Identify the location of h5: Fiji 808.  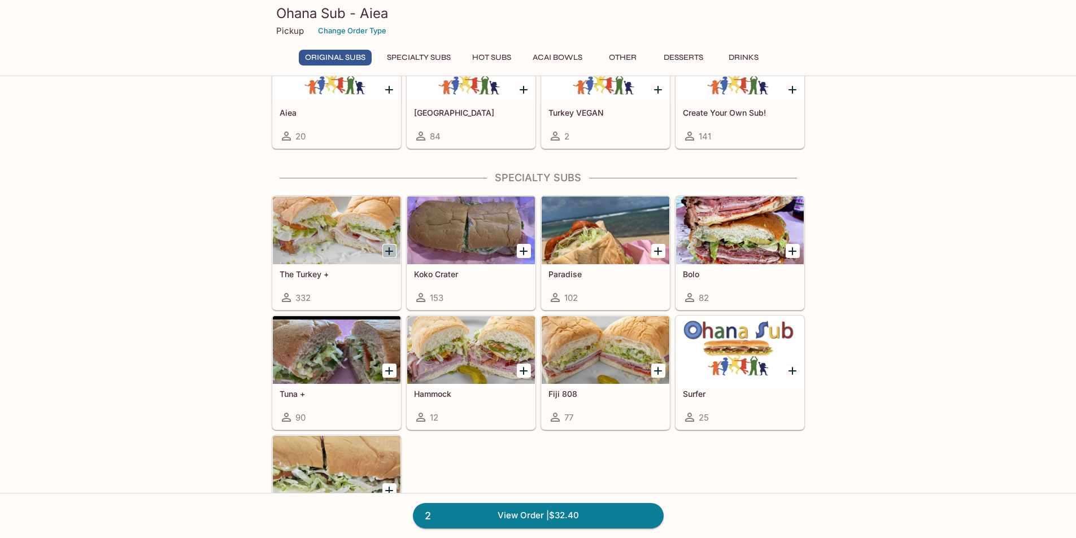
(605, 394).